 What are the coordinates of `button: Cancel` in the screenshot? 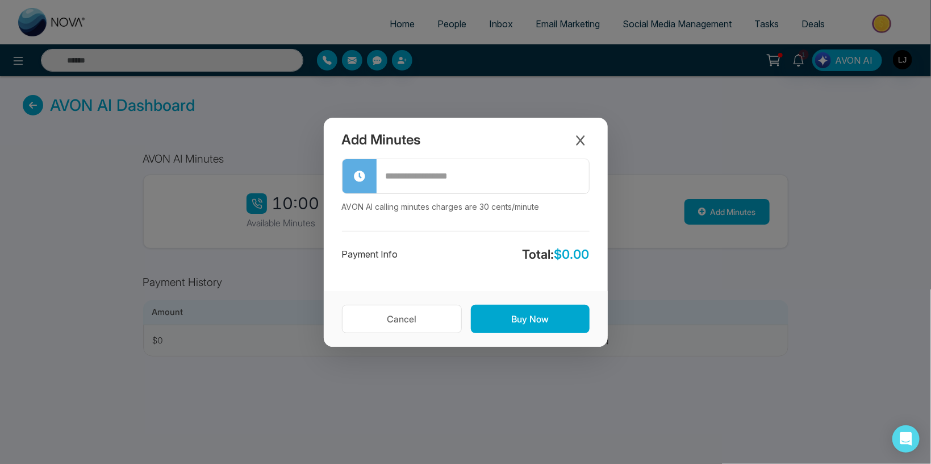 It's located at (402, 319).